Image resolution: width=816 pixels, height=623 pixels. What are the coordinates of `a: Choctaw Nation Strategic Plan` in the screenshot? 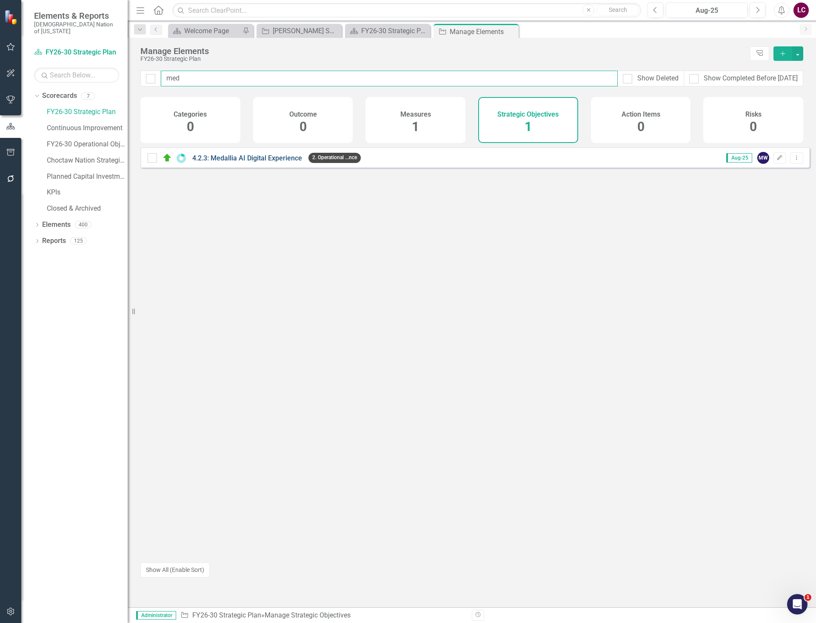 It's located at (87, 160).